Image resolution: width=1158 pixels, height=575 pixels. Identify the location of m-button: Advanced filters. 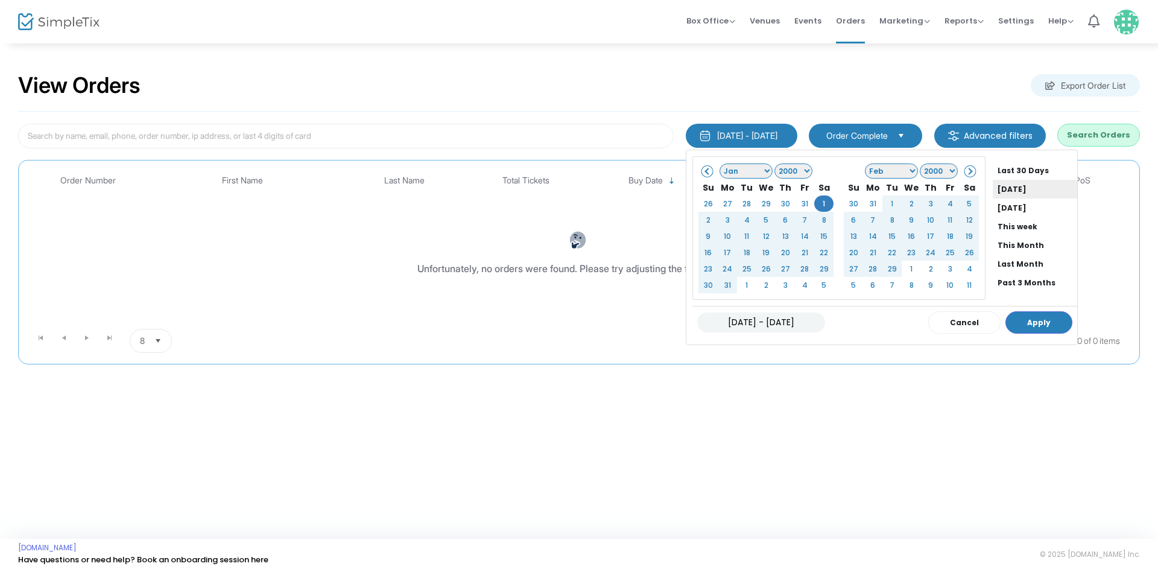
(989, 136).